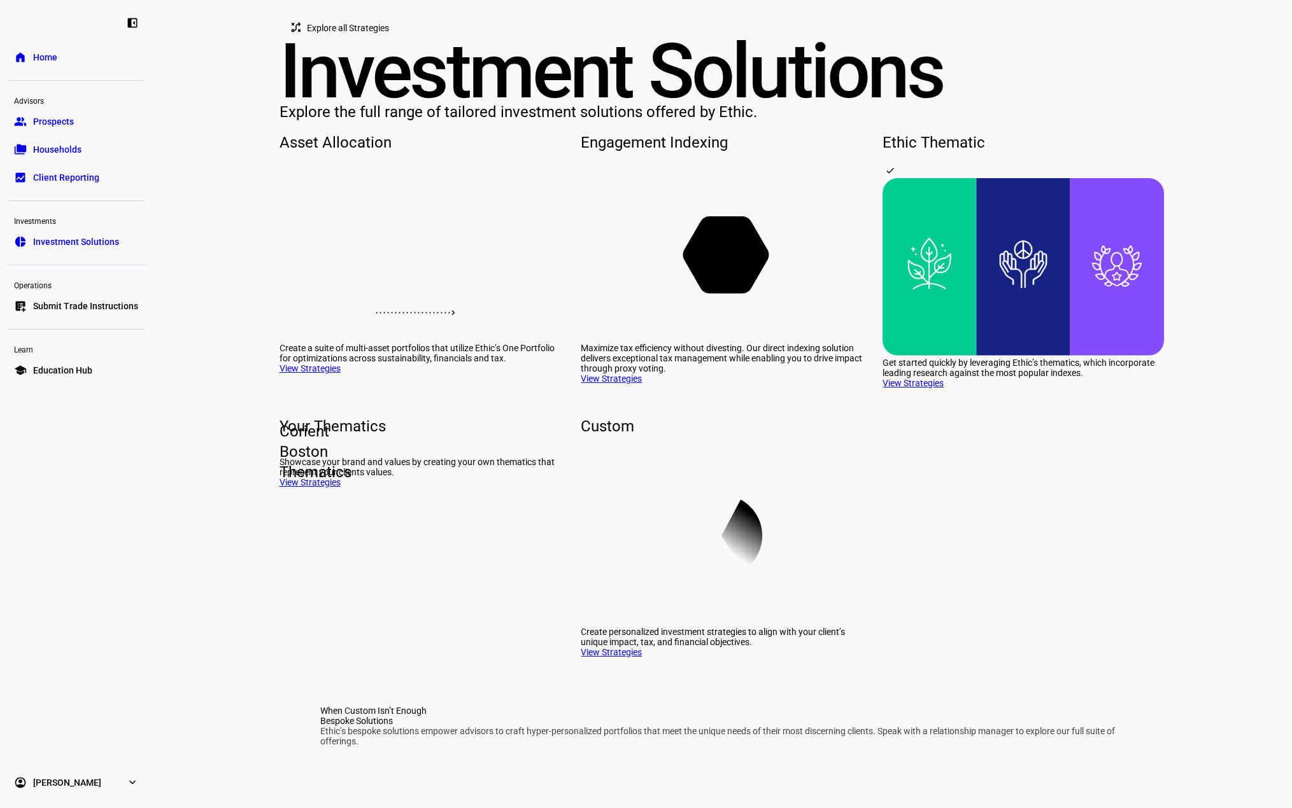 The width and height of the screenshot is (1292, 808). I want to click on span: Corient Boston Thematics, so click(279, 452).